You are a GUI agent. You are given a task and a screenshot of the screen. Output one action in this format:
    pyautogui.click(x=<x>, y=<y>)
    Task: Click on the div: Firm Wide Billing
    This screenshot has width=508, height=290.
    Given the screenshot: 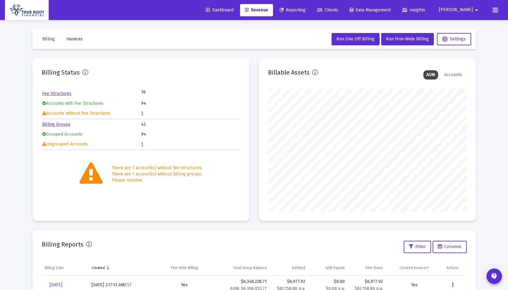 What is the action you would take?
    pyautogui.click(x=184, y=267)
    